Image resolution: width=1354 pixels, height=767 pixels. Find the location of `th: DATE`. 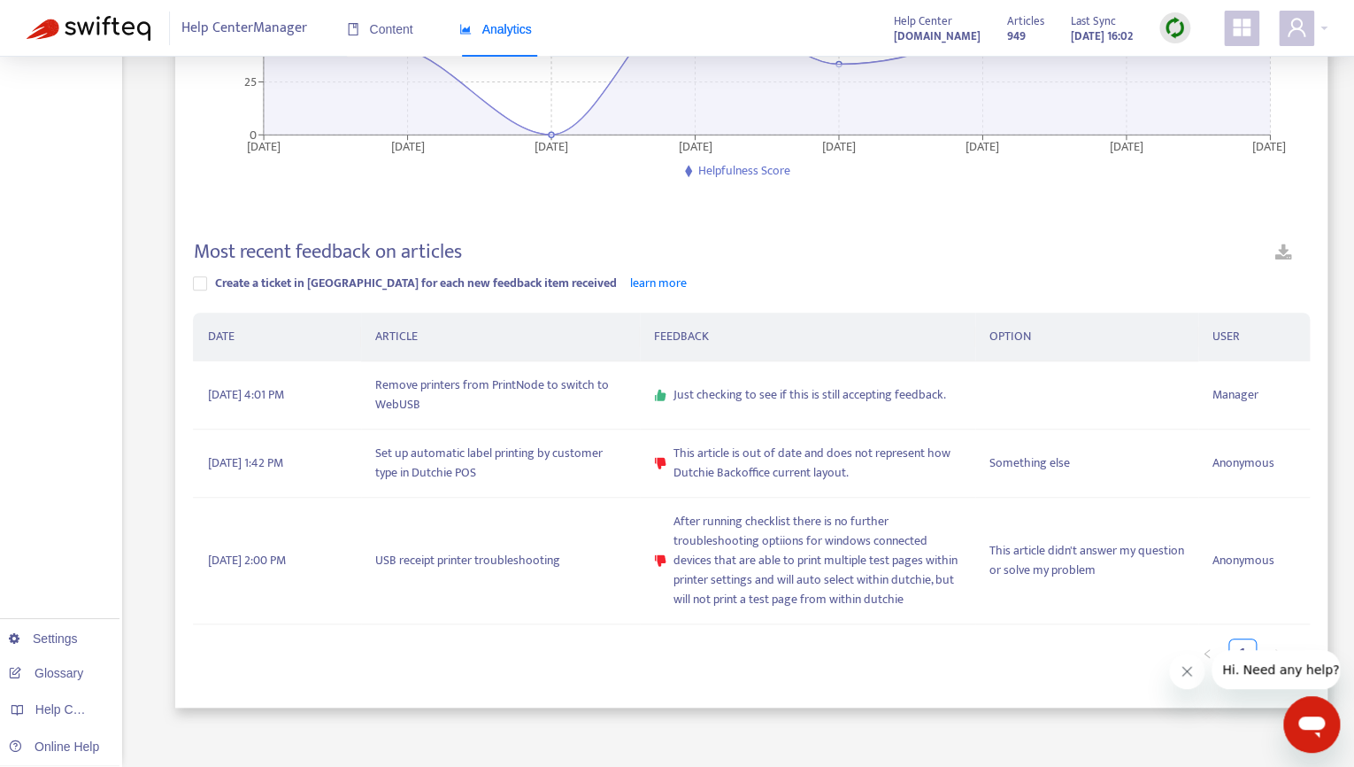

th: DATE is located at coordinates (276, 336).